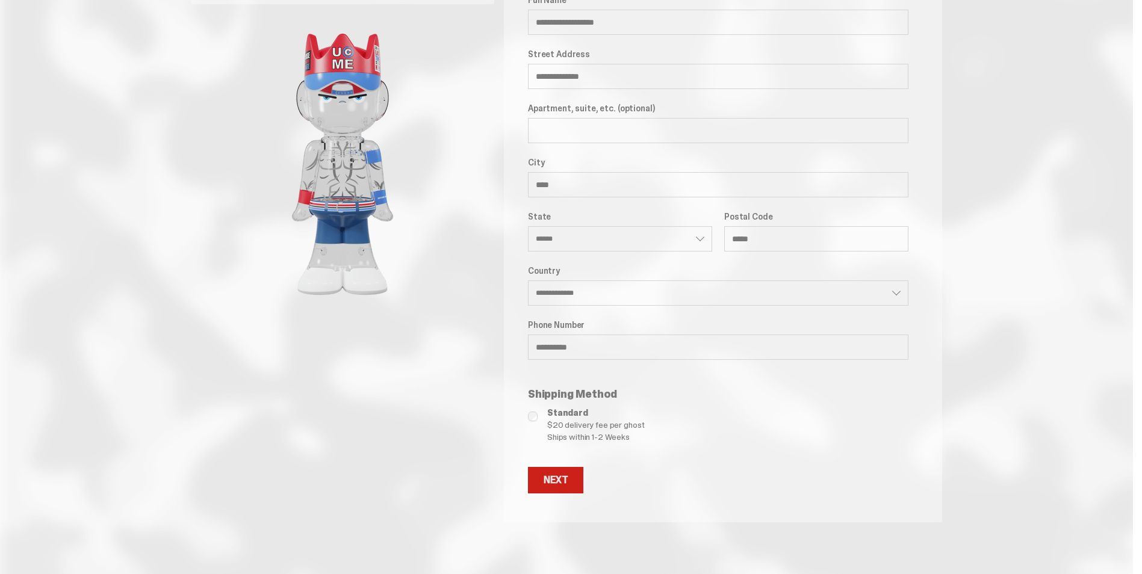  What do you see at coordinates (620, 217) in the screenshot?
I see `label: State` at bounding box center [620, 217].